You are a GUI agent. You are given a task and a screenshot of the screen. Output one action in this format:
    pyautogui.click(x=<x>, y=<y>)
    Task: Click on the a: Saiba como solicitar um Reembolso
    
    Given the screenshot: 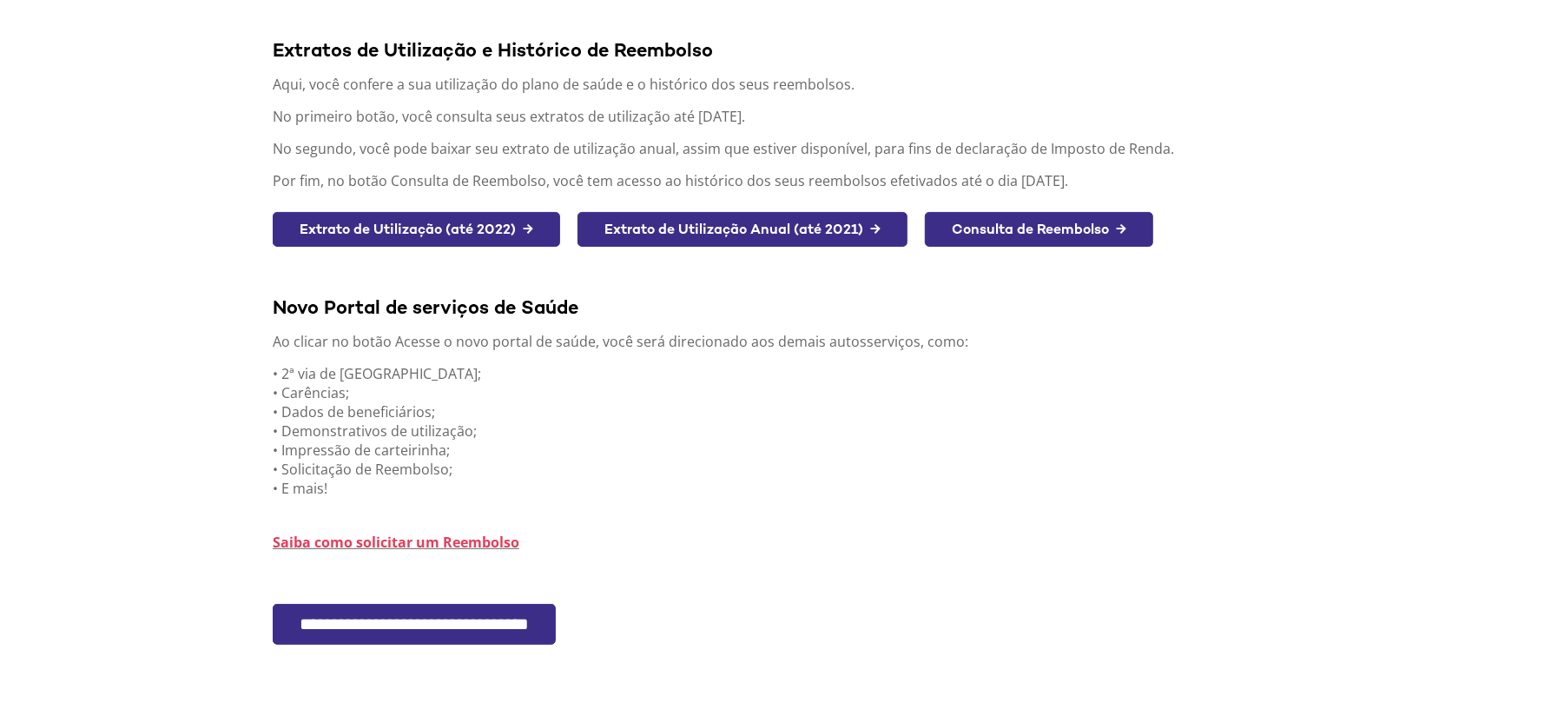 What is the action you would take?
    pyautogui.click(x=396, y=542)
    